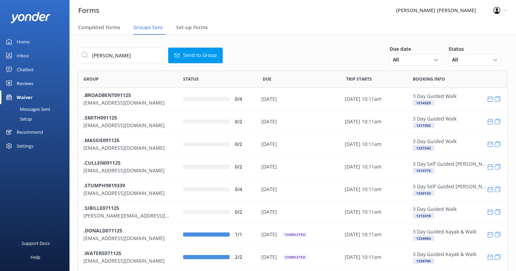 Image resolution: width=516 pixels, height=271 pixels. What do you see at coordinates (419, 49) in the screenshot?
I see `h5: Due date` at bounding box center [419, 49].